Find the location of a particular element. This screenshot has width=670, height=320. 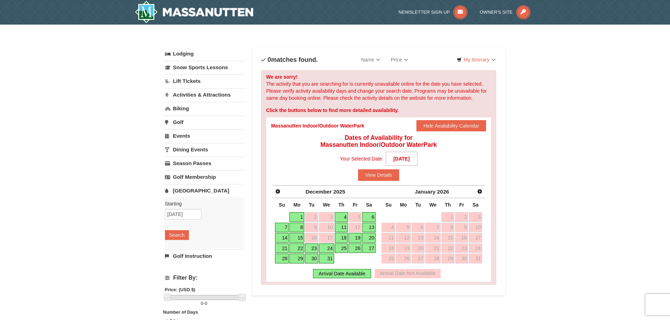

label: Starting is located at coordinates (202, 204).